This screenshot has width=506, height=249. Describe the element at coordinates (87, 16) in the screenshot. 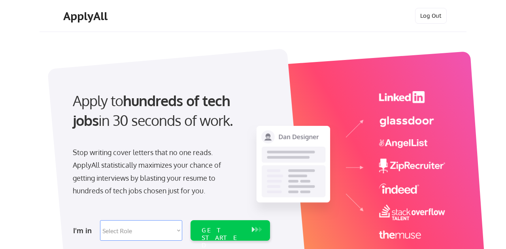

I see `div: ApplyAll` at that location.